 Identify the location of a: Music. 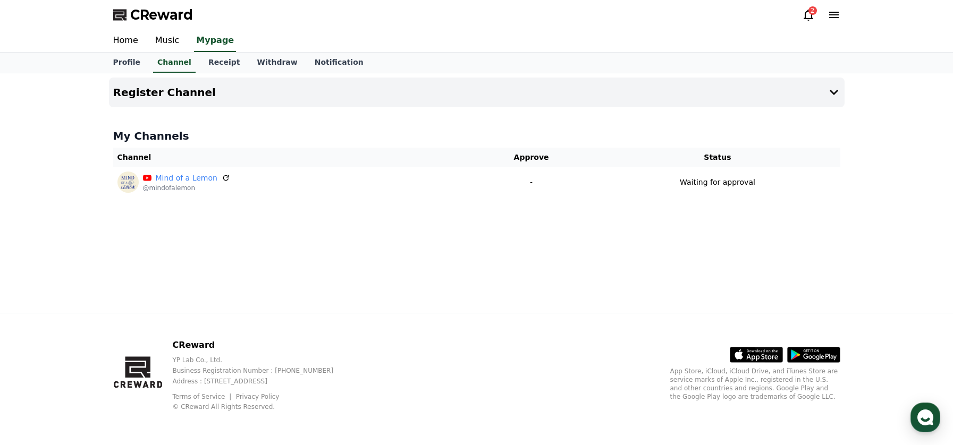
(167, 41).